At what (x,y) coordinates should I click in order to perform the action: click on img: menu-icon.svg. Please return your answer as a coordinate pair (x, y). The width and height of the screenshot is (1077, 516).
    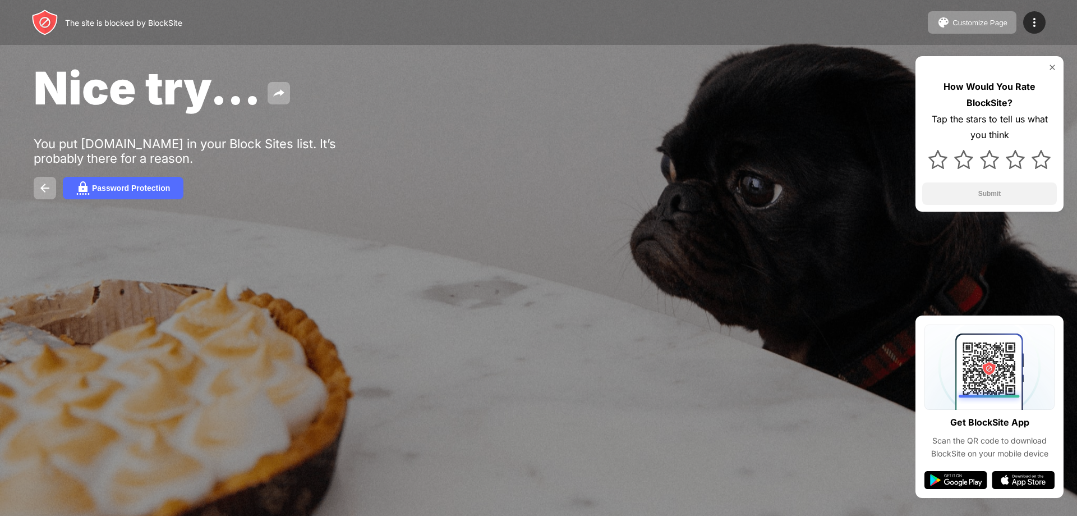
    Looking at the image, I should click on (1035, 22).